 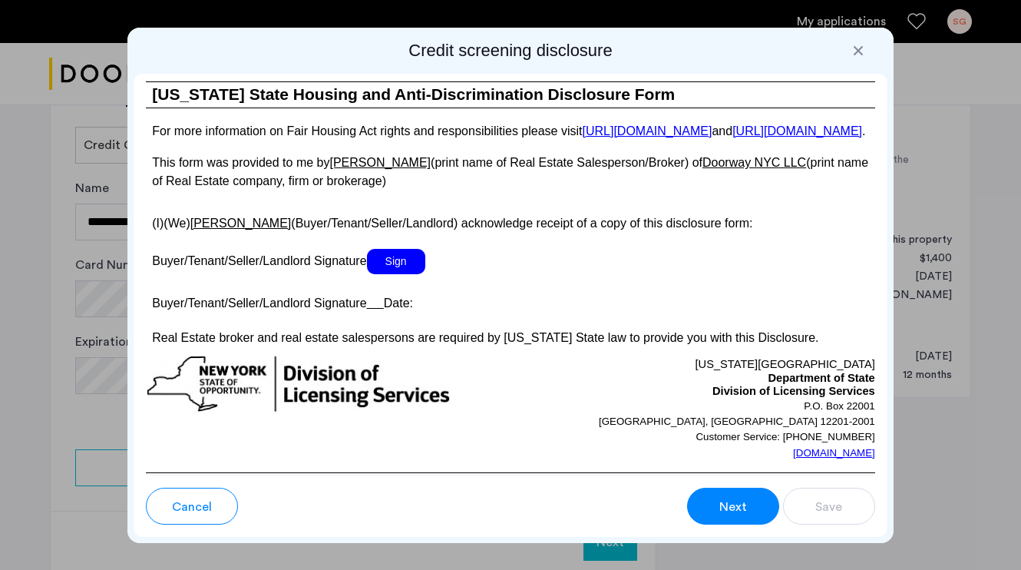 What do you see at coordinates (733, 507) in the screenshot?
I see `span: Next` at bounding box center [733, 507].